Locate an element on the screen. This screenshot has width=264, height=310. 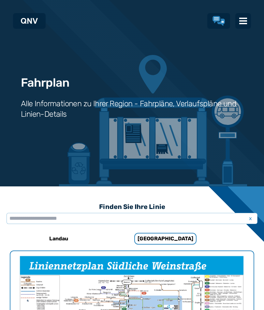
img: QNV Logo is located at coordinates (29, 21).